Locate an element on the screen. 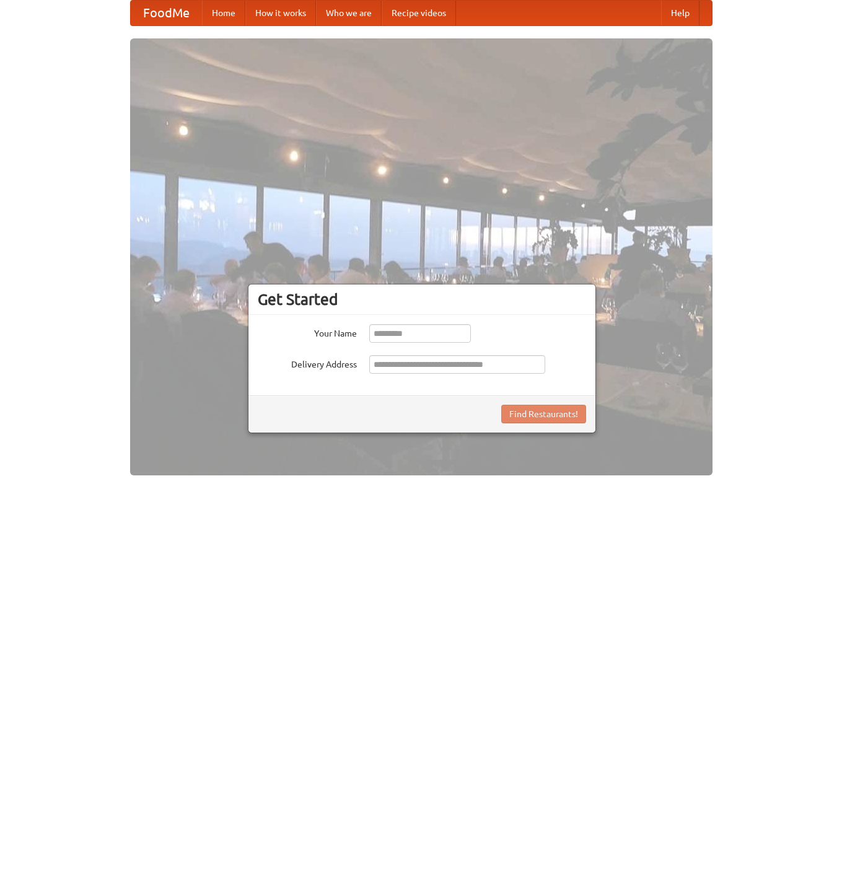  a: Help is located at coordinates (681, 13).